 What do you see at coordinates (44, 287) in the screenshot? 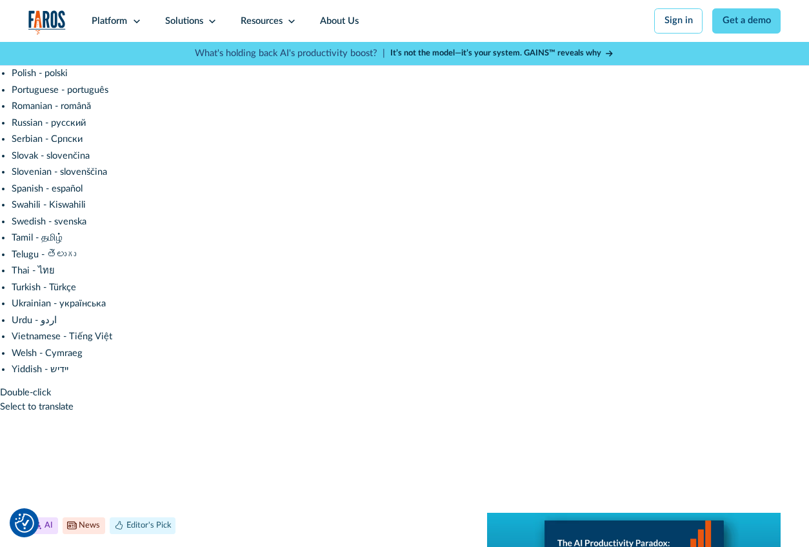
I see `a: Turkish - Türkçe` at bounding box center [44, 287].